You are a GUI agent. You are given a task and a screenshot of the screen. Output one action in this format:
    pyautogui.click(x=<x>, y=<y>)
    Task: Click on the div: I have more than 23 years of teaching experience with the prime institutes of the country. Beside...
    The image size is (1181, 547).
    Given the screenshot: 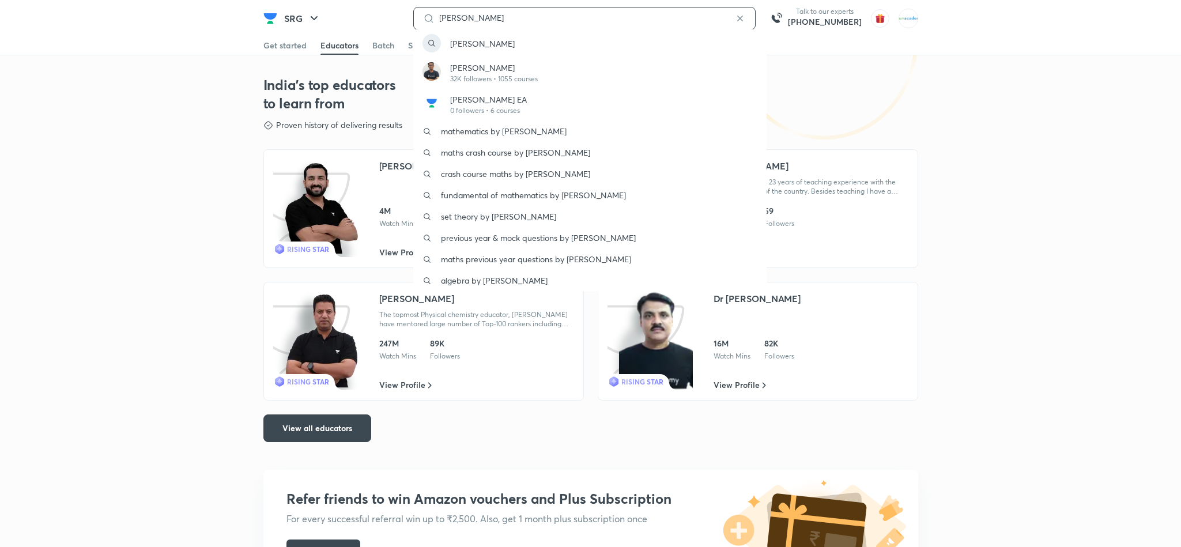 What is the action you would take?
    pyautogui.click(x=811, y=187)
    